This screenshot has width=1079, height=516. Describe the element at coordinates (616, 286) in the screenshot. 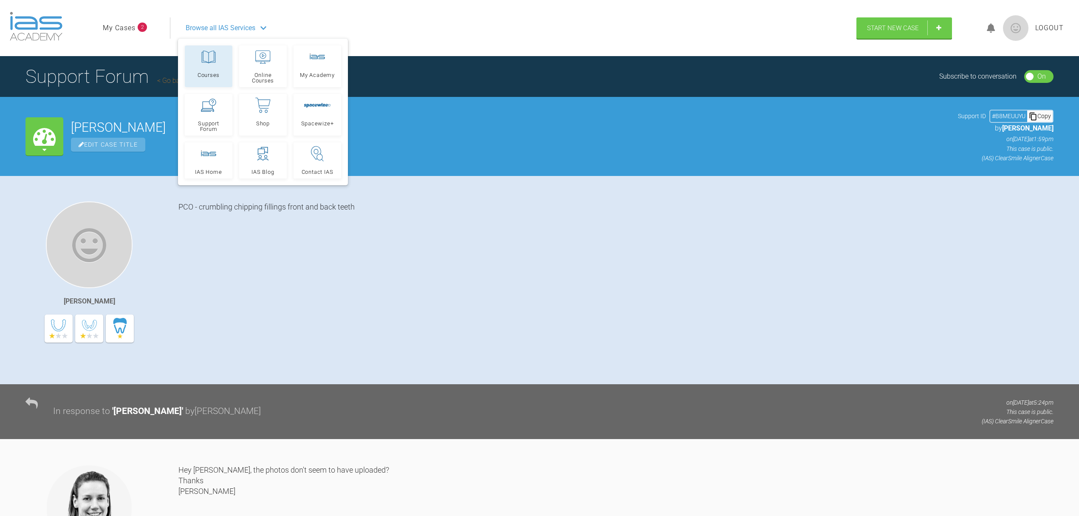

I see `div: PCO - crumbling chipping fillings front and back teeth` at that location.